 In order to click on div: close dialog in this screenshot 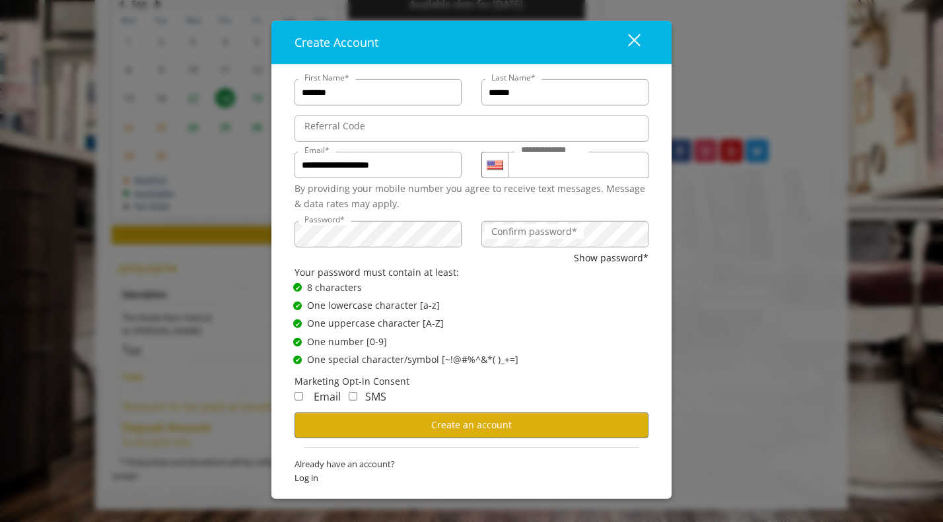, I will do `click(626, 42)`.